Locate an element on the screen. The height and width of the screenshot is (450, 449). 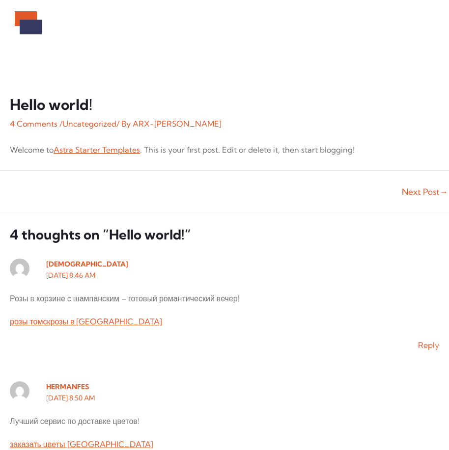
a: Next Post is located at coordinates (425, 191).